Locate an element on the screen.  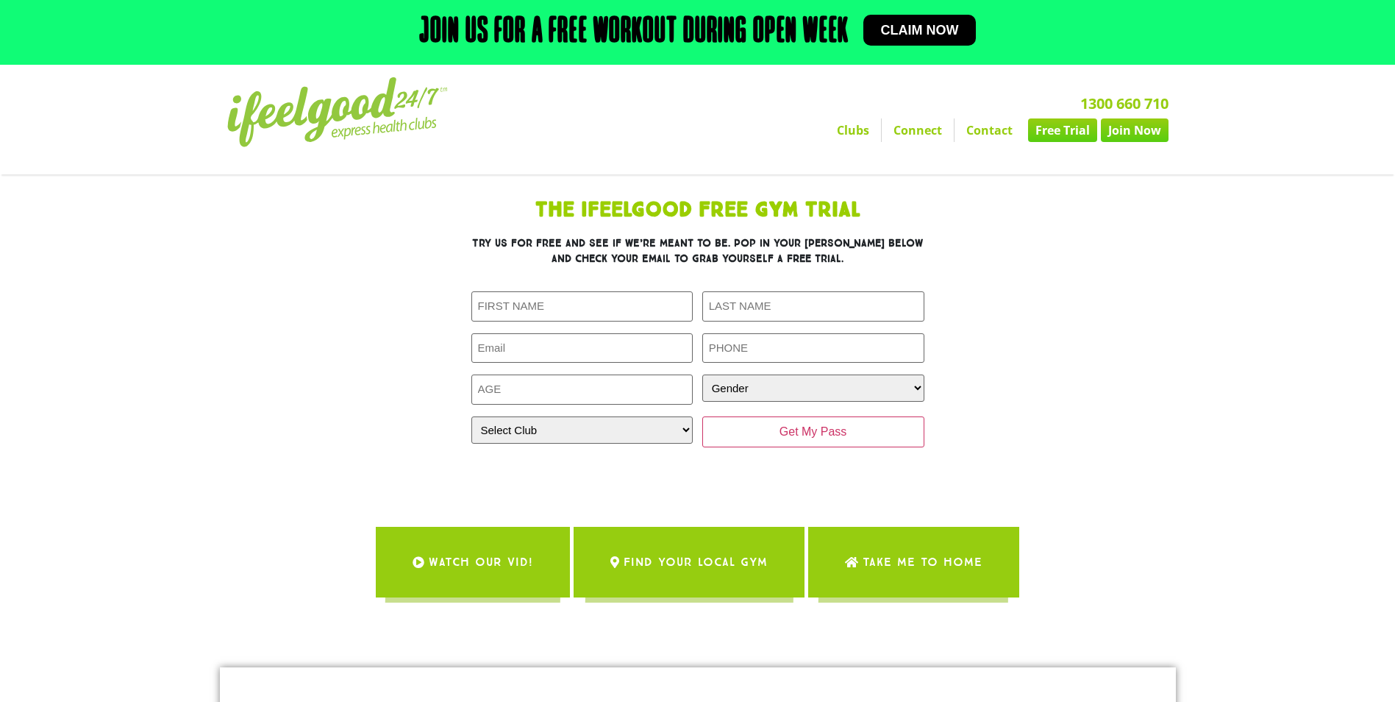
input: Email is located at coordinates (582, 348).